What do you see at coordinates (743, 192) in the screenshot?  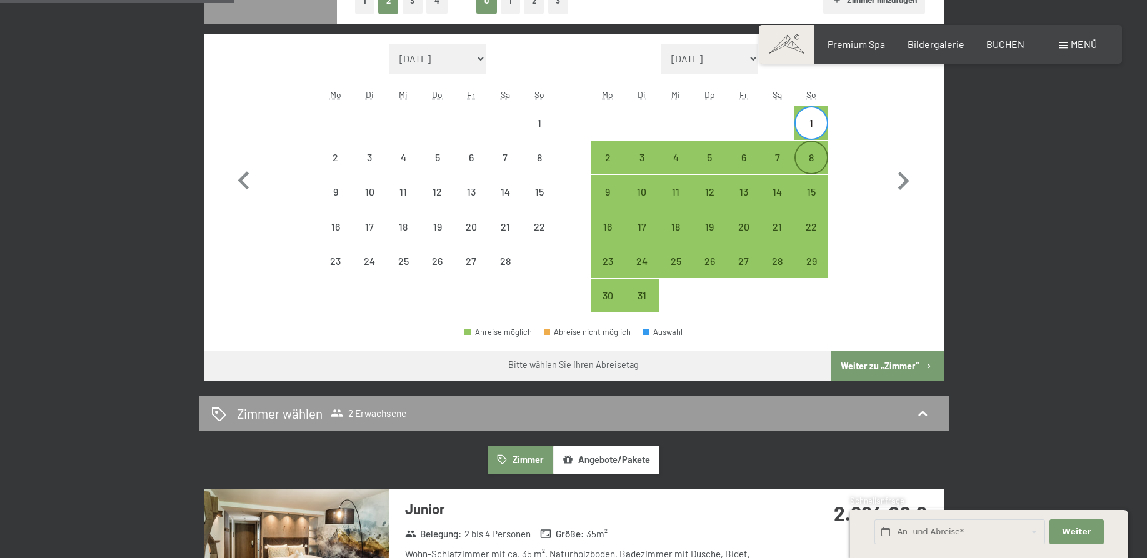 I see `div: Fri Mar 13 2026` at bounding box center [743, 192].